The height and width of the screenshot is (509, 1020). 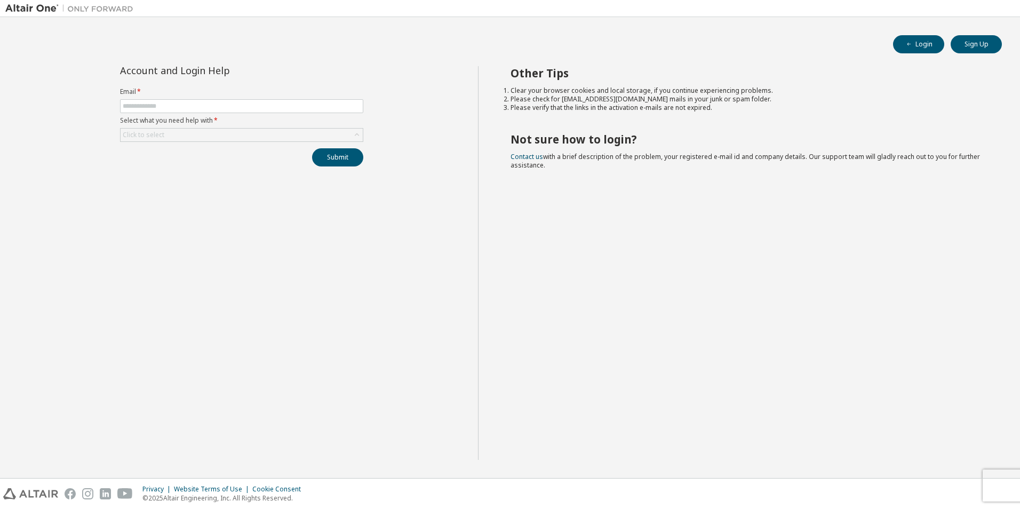 What do you see at coordinates (105, 494) in the screenshot?
I see `img: linkedin.svg` at bounding box center [105, 494].